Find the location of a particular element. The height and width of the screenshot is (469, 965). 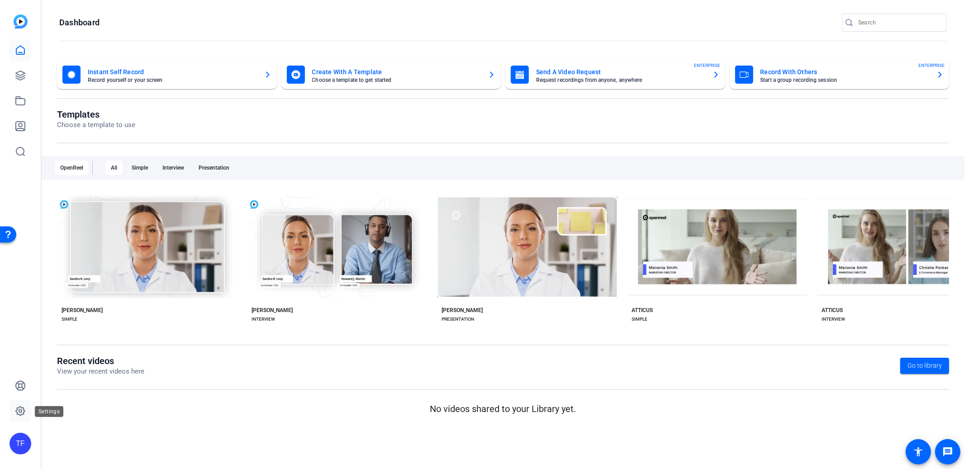

p: Choose a template to use is located at coordinates (96, 125).